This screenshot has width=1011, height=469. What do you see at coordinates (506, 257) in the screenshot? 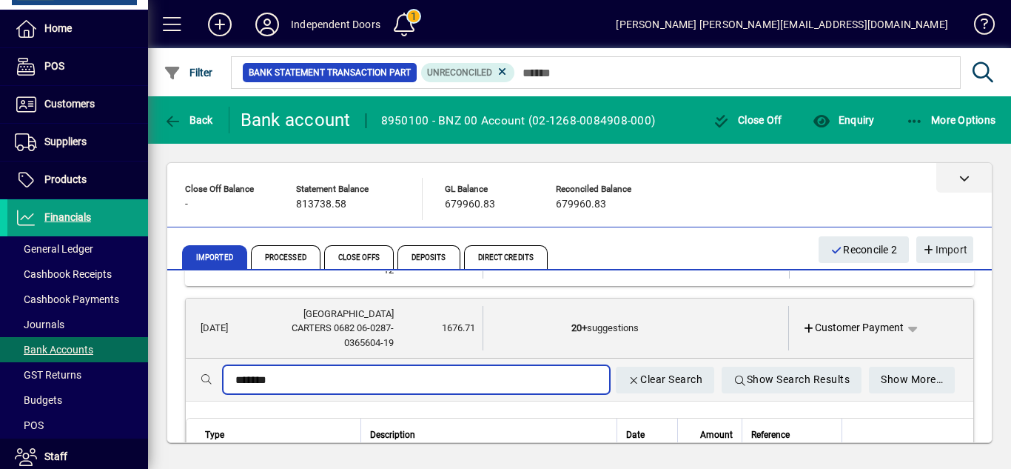
I see `span: Direct Credits` at bounding box center [506, 257].